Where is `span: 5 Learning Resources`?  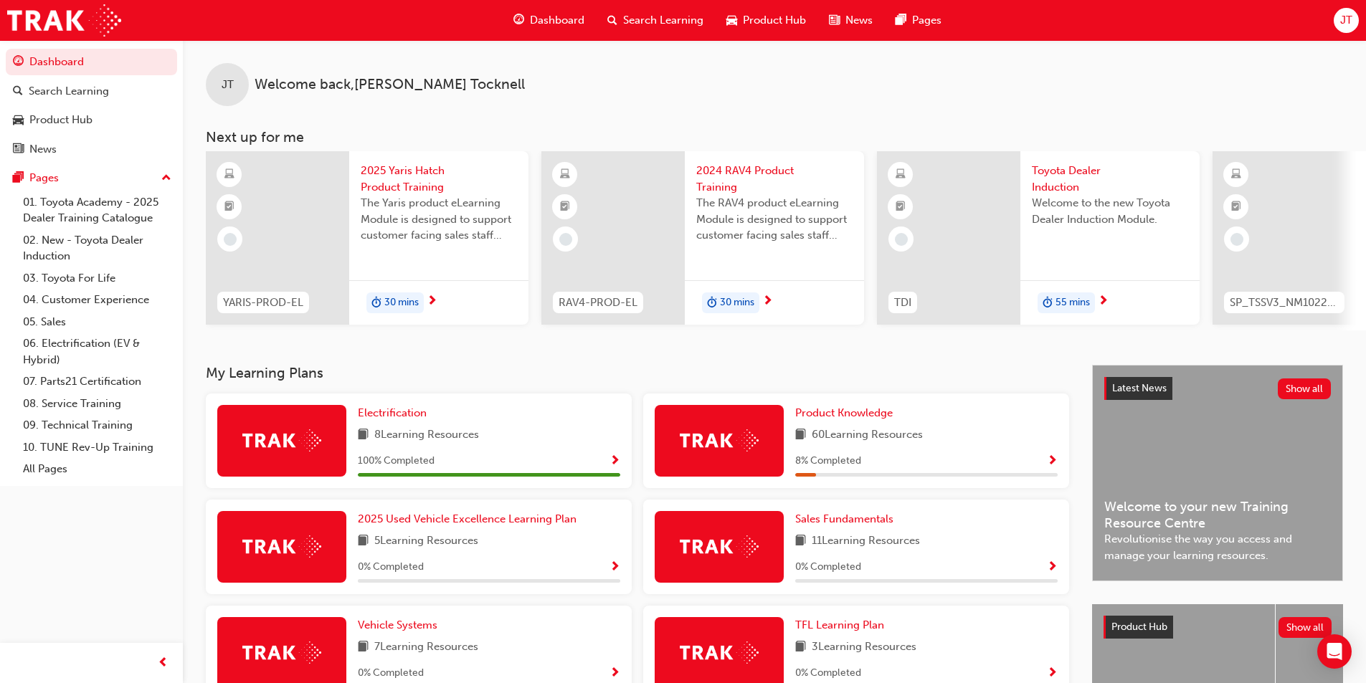
span: 5 Learning Resources is located at coordinates (426, 541).